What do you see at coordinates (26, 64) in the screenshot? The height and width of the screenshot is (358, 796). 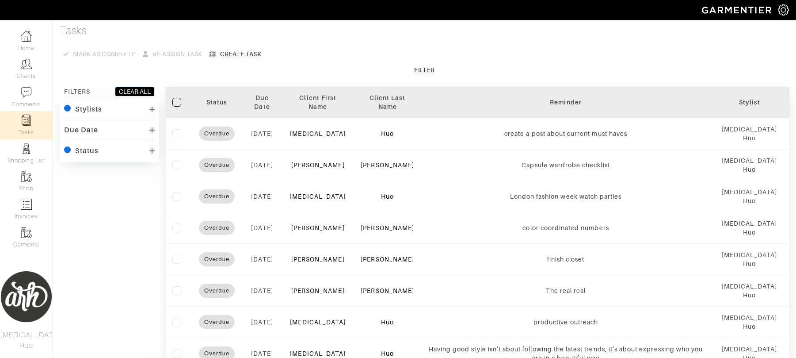 I see `img: clients-icon-6bae9207a08558b7cb47a8932f037763ab4055f8c8b6bfacd5dc20c3e0201464.png` at bounding box center [26, 64].